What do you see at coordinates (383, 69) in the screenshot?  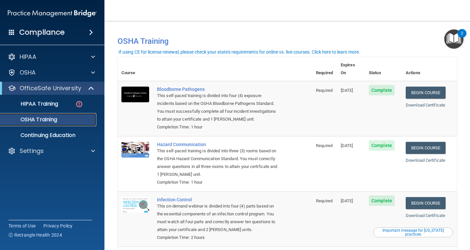 I see `th: Status` at bounding box center [383, 69].